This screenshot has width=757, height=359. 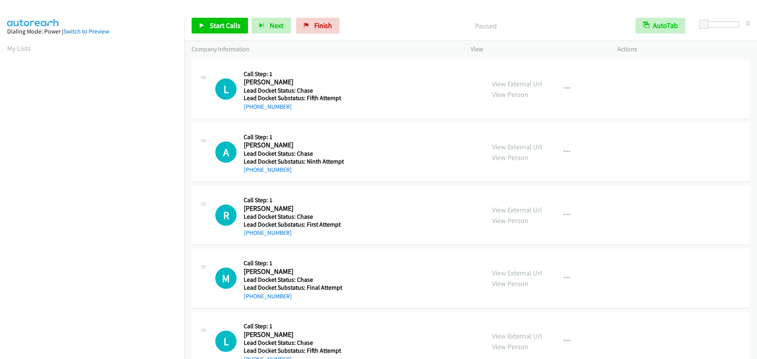 I want to click on a: Start Calls, so click(x=220, y=26).